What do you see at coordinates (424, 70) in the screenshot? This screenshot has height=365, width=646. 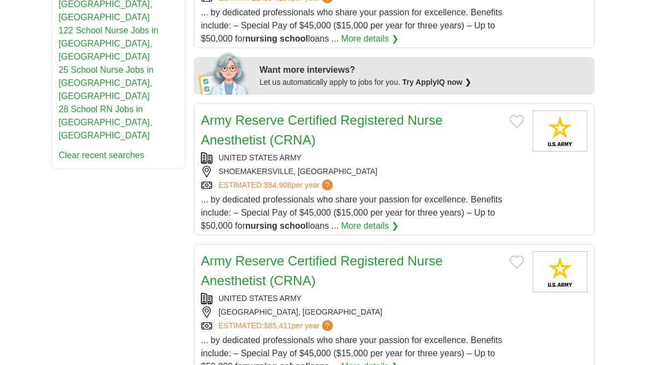 I see `div: Want more interviews?` at bounding box center [424, 70].